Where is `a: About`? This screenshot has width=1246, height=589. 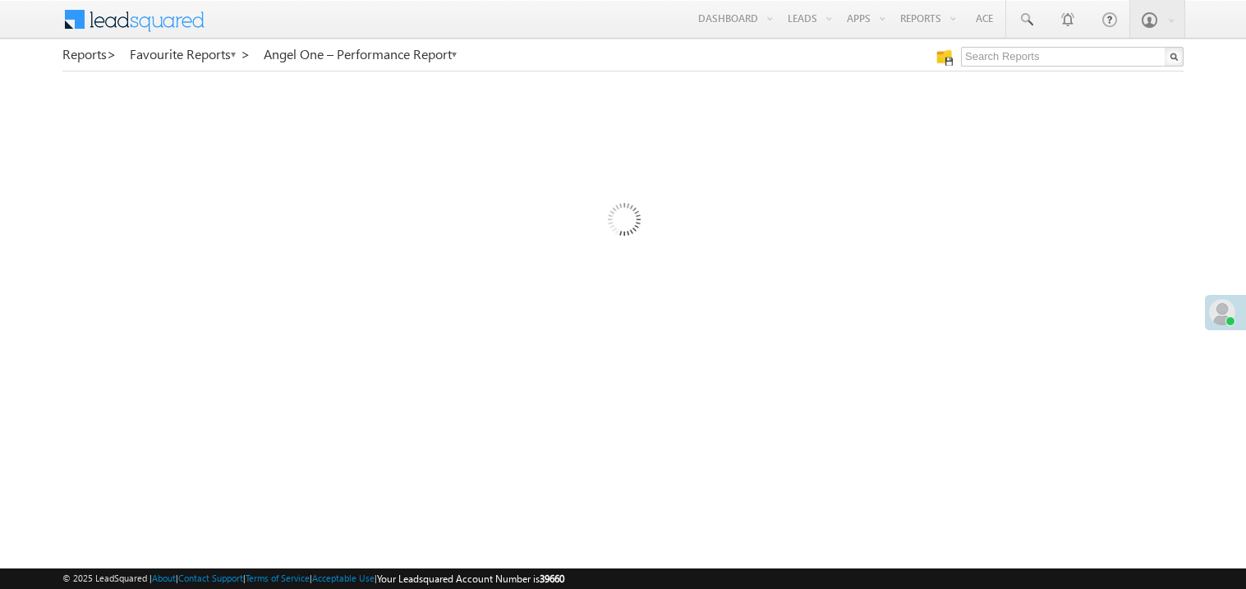
a: About is located at coordinates (163, 577).